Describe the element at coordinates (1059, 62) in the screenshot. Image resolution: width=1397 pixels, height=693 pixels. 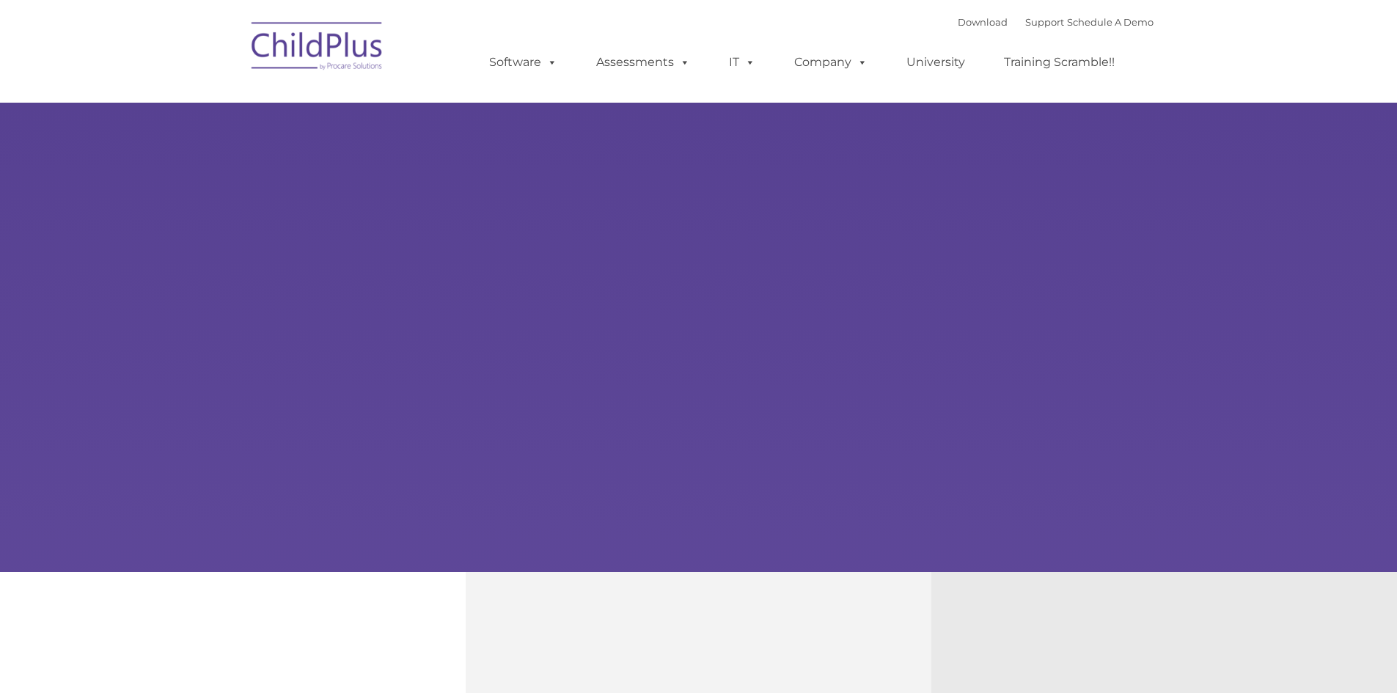
I see `a: Training Scramble!!` at that location.